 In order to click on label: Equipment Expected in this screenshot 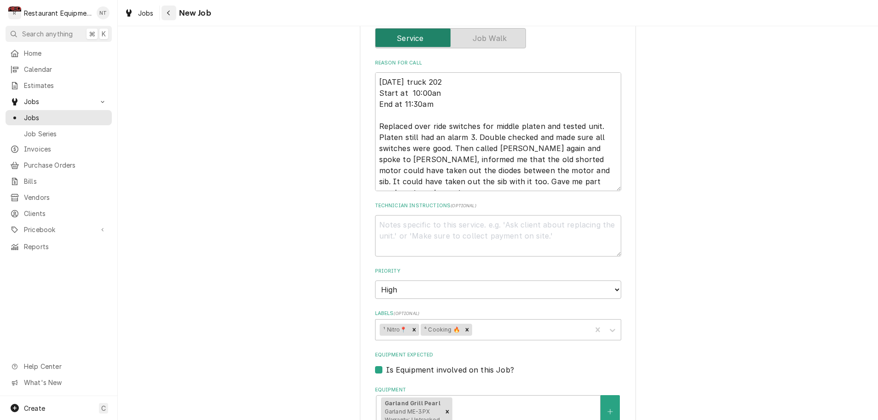, I will do `click(498, 355)`.